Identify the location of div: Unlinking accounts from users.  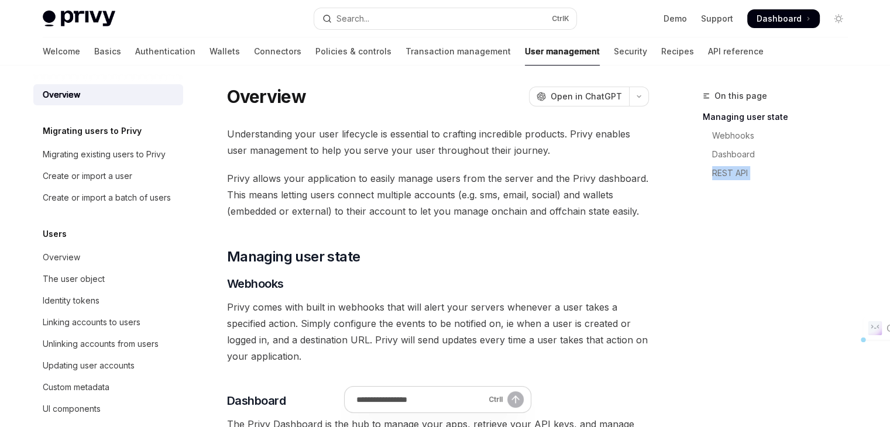
(101, 344).